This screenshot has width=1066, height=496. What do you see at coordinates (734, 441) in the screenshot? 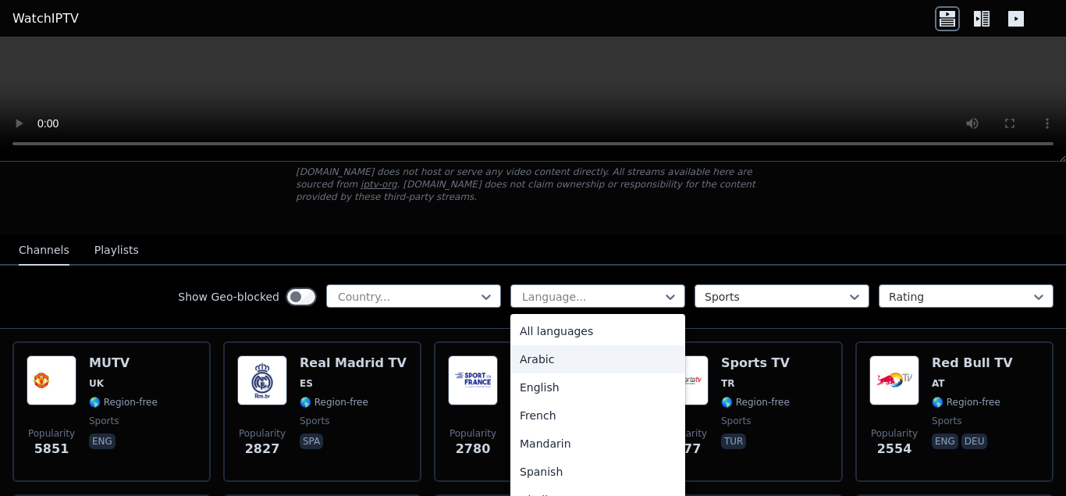
I see `p: tur` at bounding box center [734, 441].